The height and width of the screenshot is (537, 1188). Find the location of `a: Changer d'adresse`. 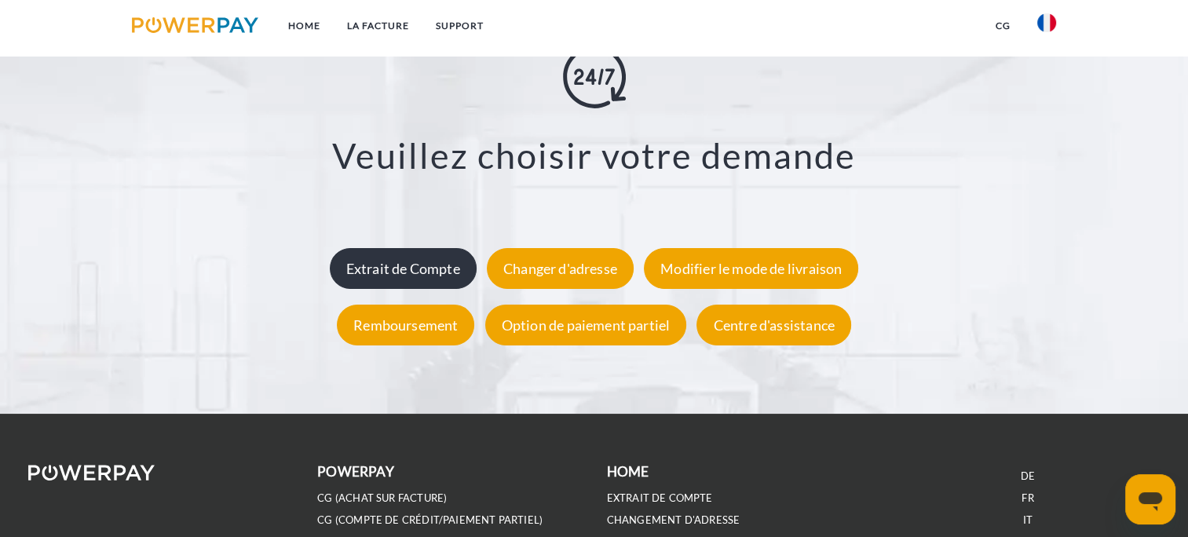

a: Changer d'adresse is located at coordinates (560, 268).